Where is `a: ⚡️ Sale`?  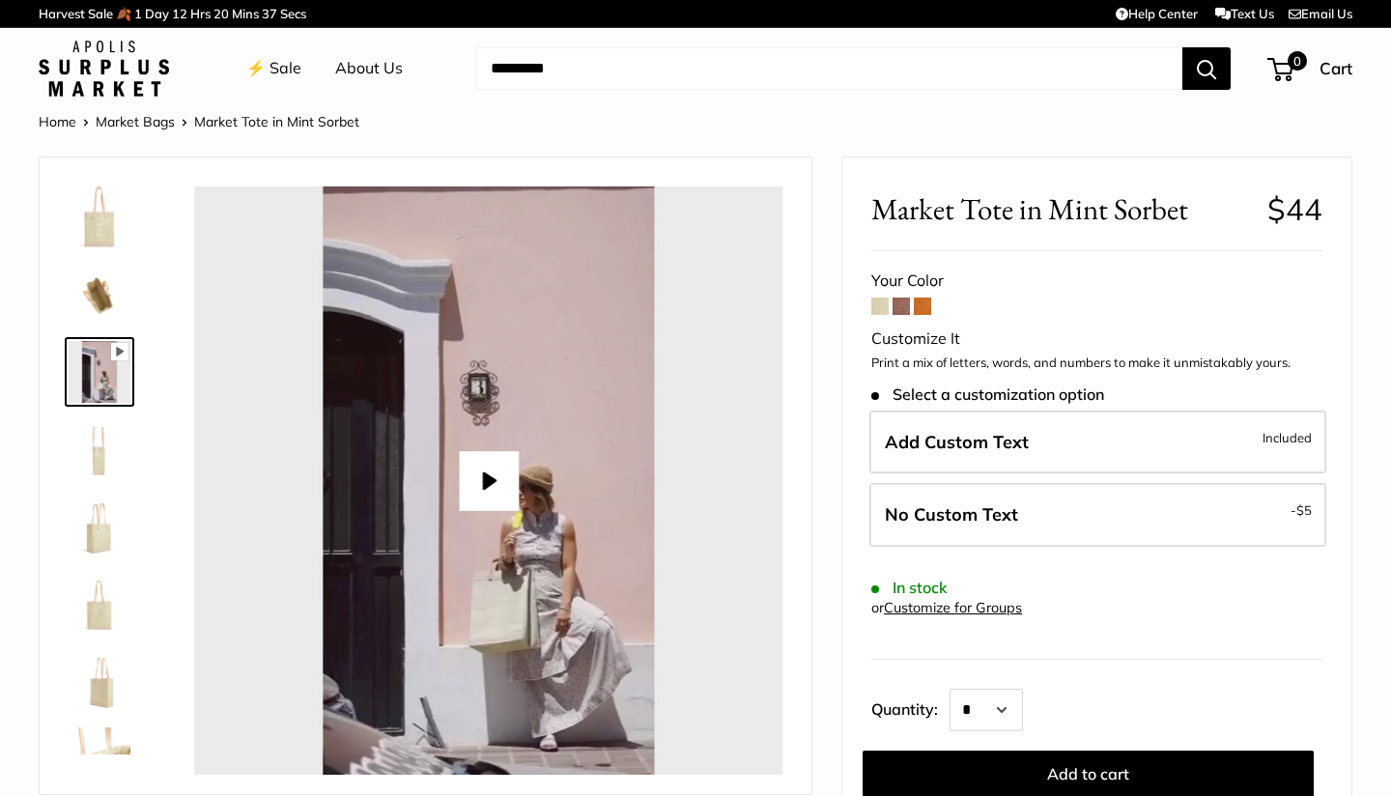
a: ⚡️ Sale is located at coordinates (273, 69).